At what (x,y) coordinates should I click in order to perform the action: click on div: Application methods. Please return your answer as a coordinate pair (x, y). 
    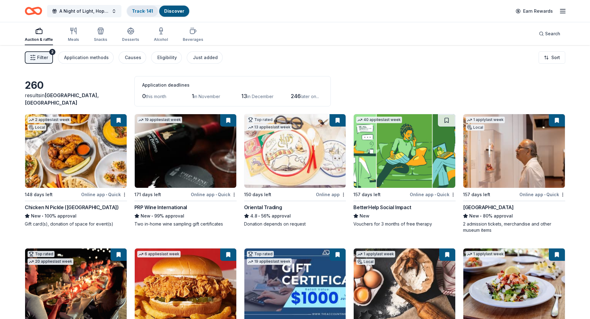
    Looking at the image, I should click on (86, 58).